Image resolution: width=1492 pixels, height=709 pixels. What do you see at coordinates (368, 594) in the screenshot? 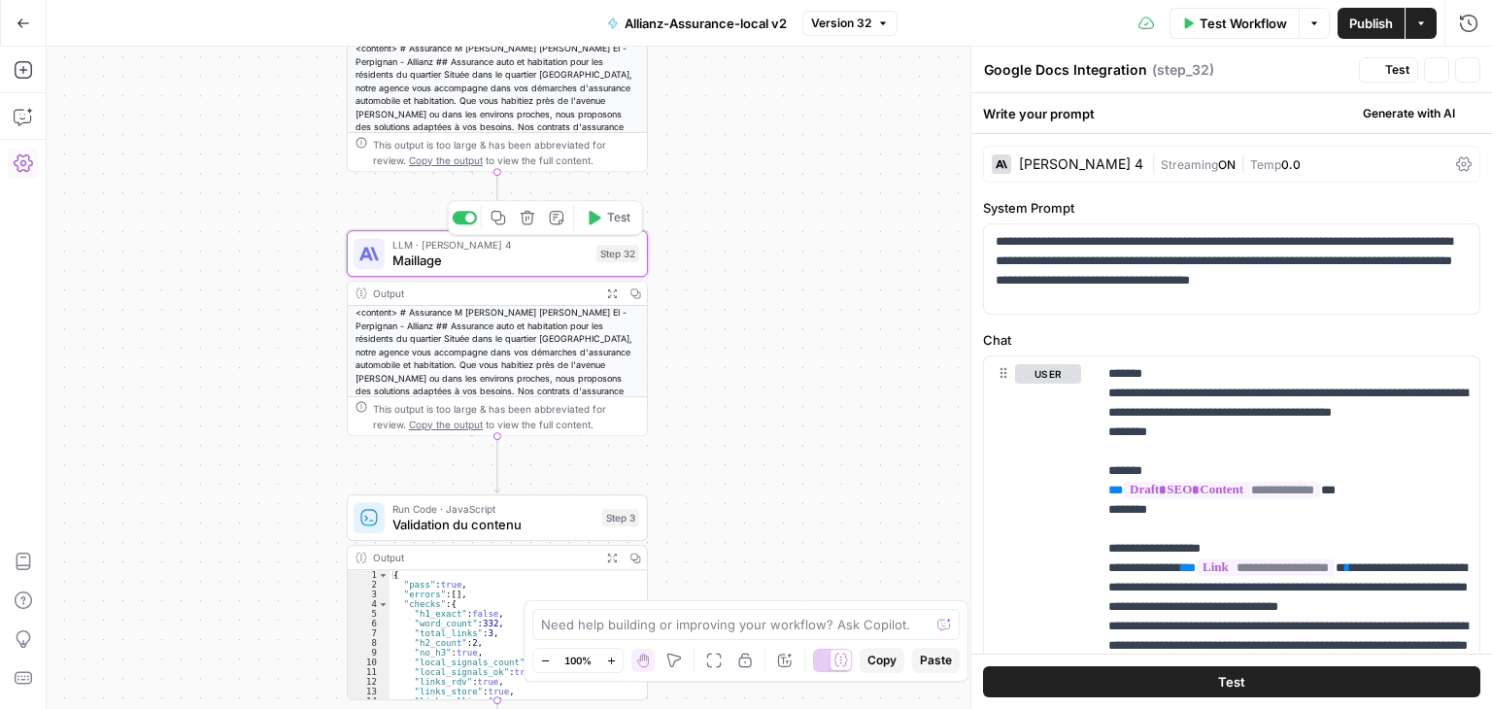
I see `div: 3` at bounding box center [368, 594].